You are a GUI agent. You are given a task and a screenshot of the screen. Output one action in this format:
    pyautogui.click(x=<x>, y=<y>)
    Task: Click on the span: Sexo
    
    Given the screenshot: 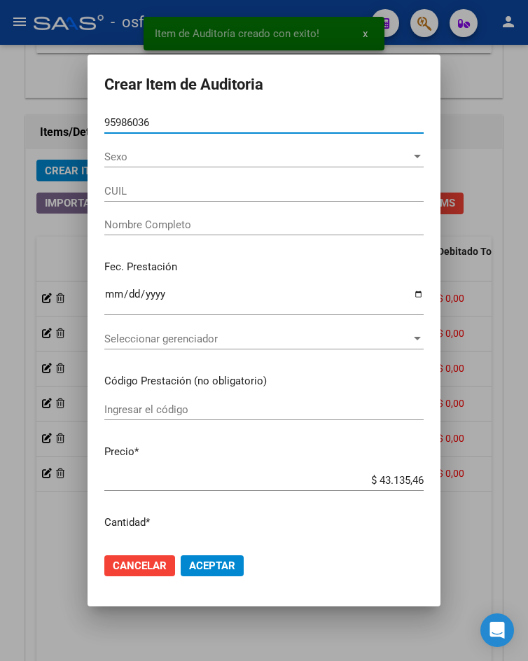 What is the action you would take?
    pyautogui.click(x=258, y=157)
    